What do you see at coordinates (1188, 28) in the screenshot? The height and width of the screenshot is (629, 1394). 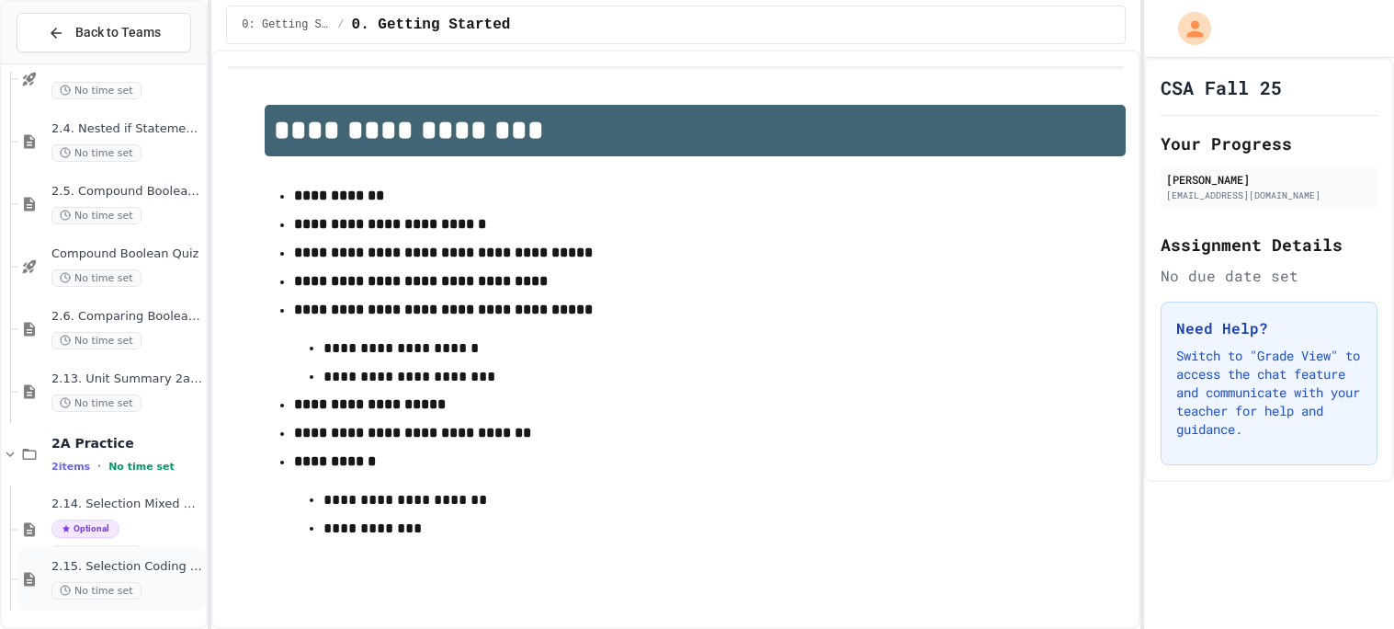 I see `div: My Account` at bounding box center [1188, 28].